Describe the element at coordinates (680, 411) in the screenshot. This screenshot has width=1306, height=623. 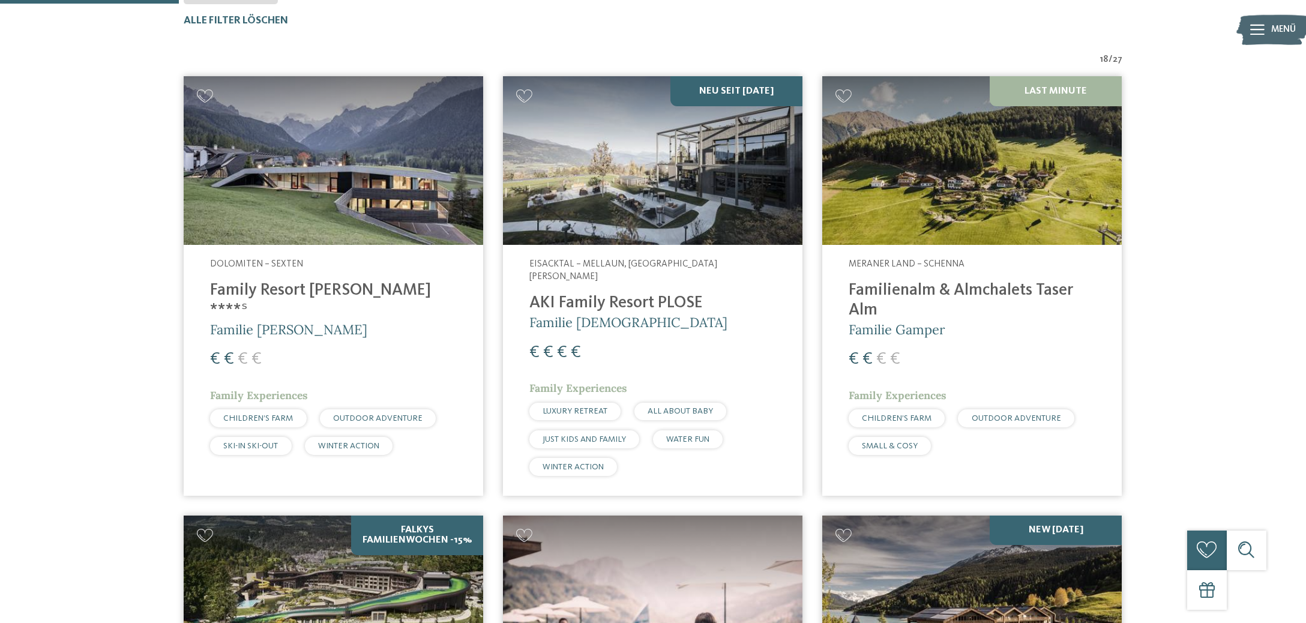
I see `span: ALL ABOUT BABY` at that location.